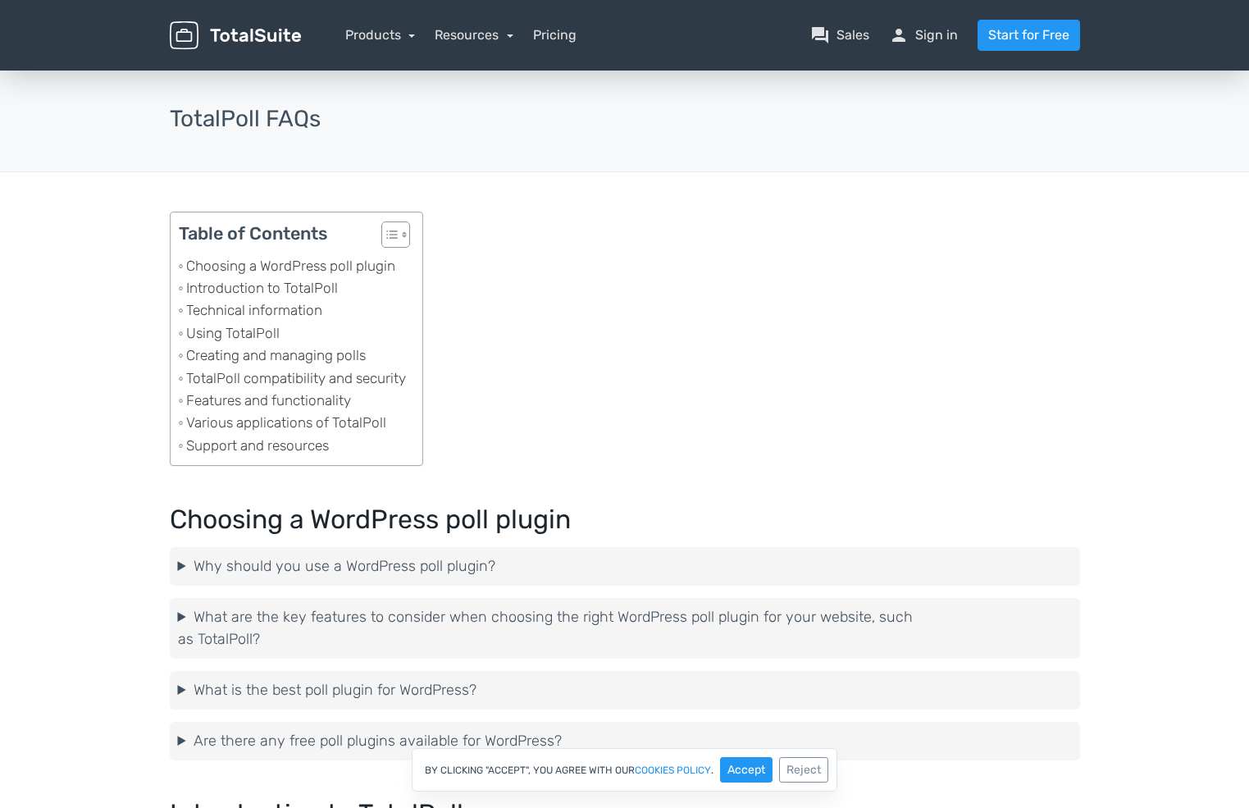  What do you see at coordinates (229, 333) in the screenshot?
I see `a: Using TotalPoll` at bounding box center [229, 333].